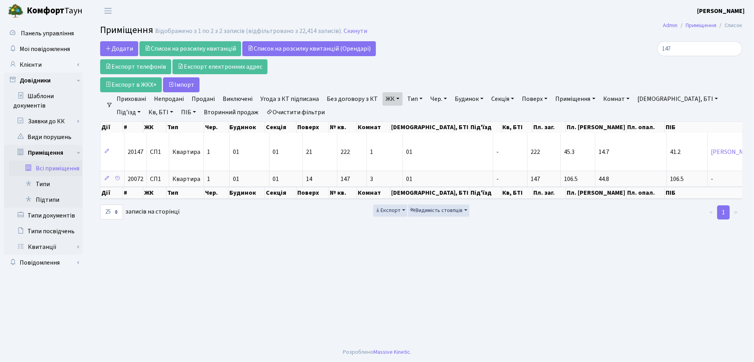 The width and height of the screenshot is (754, 362). Describe the element at coordinates (16, 11) in the screenshot. I see `img: logo.png` at that location.